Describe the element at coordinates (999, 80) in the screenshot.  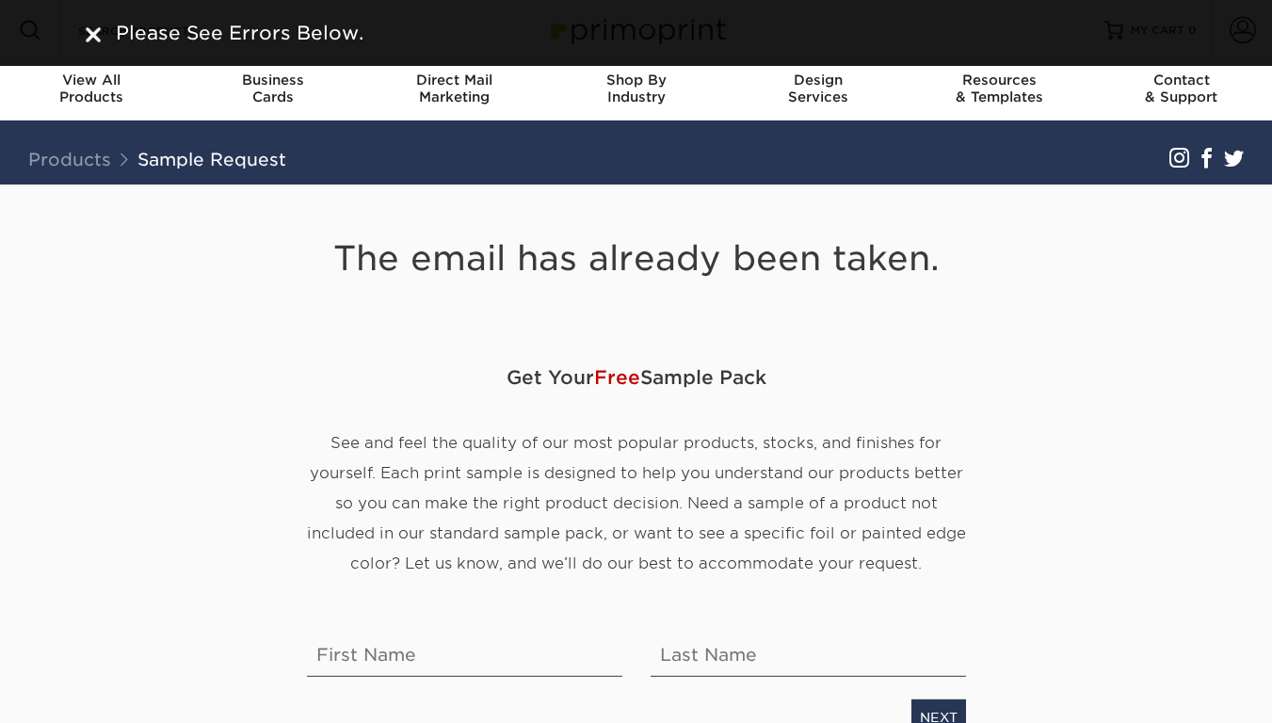
I see `span: Resources` at that location.